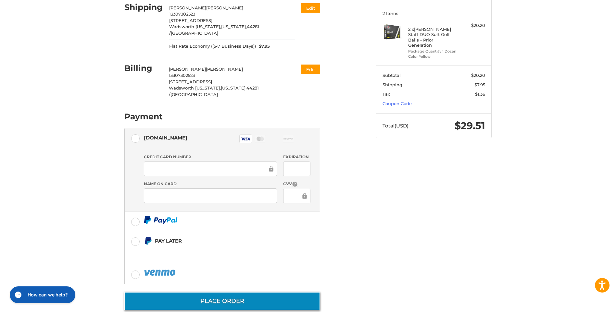  What do you see at coordinates (148, 241) in the screenshot?
I see `img: Pay Later icon` at bounding box center [148, 241].